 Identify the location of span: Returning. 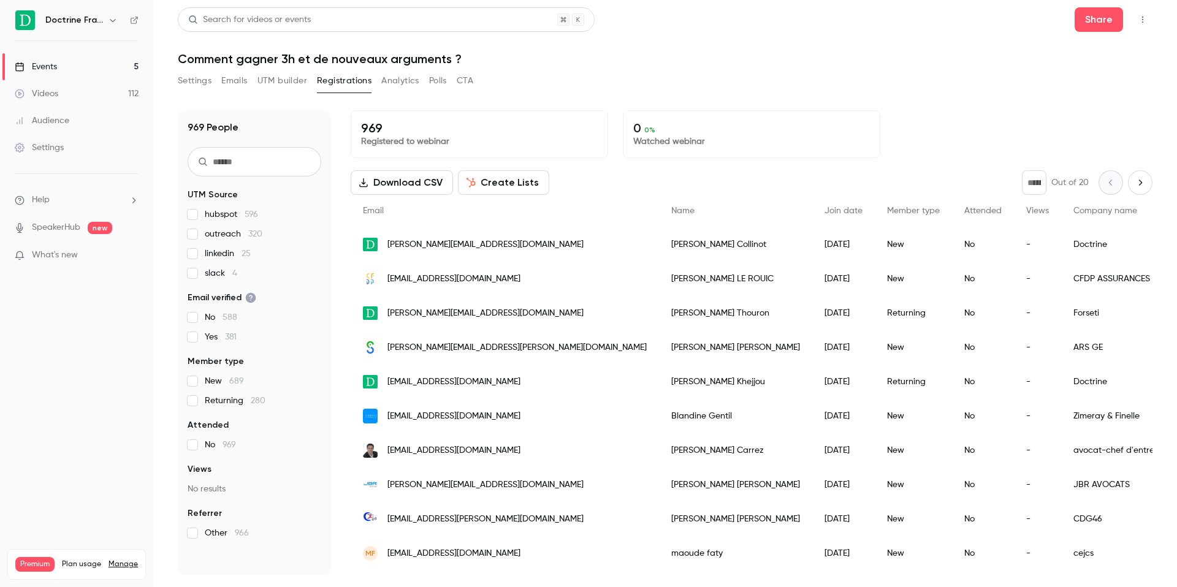
(235, 401).